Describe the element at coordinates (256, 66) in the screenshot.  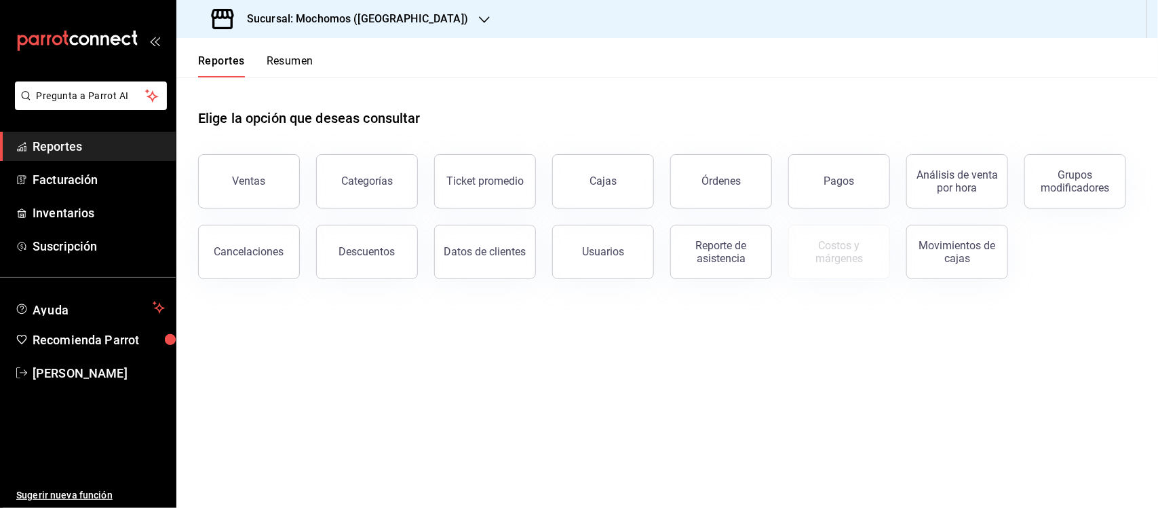
I see `div: navigation tabs` at that location.